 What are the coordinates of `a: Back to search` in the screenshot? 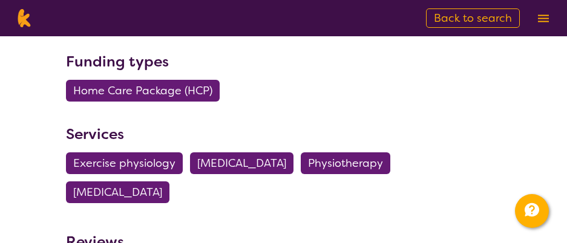 It's located at (472, 18).